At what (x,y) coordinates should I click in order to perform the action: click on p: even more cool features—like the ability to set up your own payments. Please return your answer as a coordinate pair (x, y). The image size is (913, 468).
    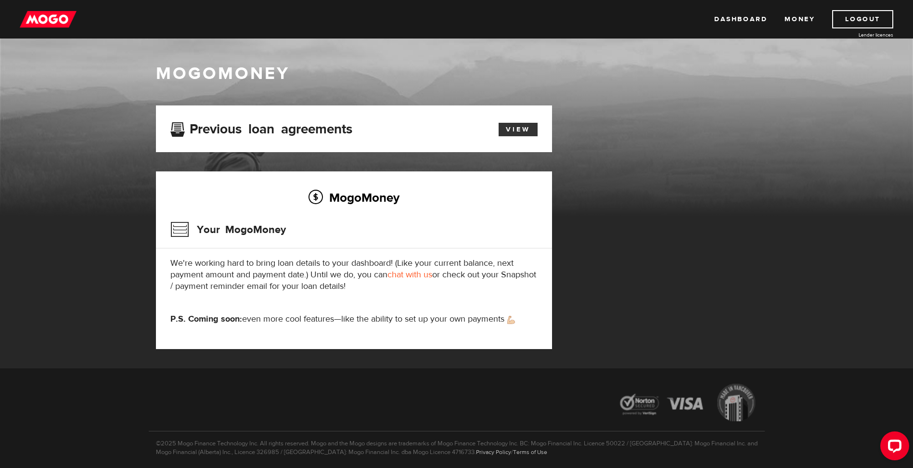
    Looking at the image, I should click on (354, 319).